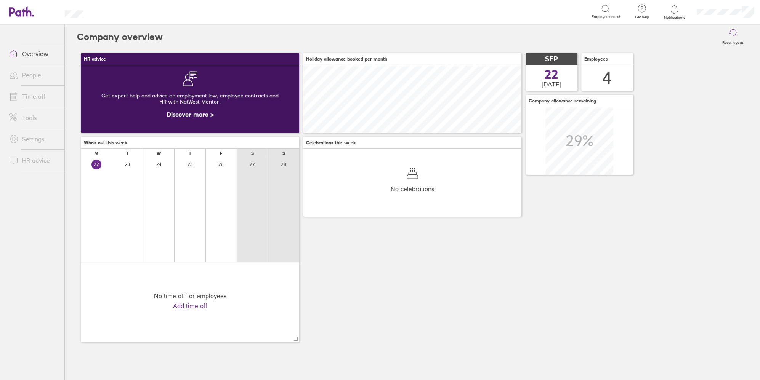 The image size is (760, 380). What do you see at coordinates (551, 75) in the screenshot?
I see `span: 22` at bounding box center [551, 75].